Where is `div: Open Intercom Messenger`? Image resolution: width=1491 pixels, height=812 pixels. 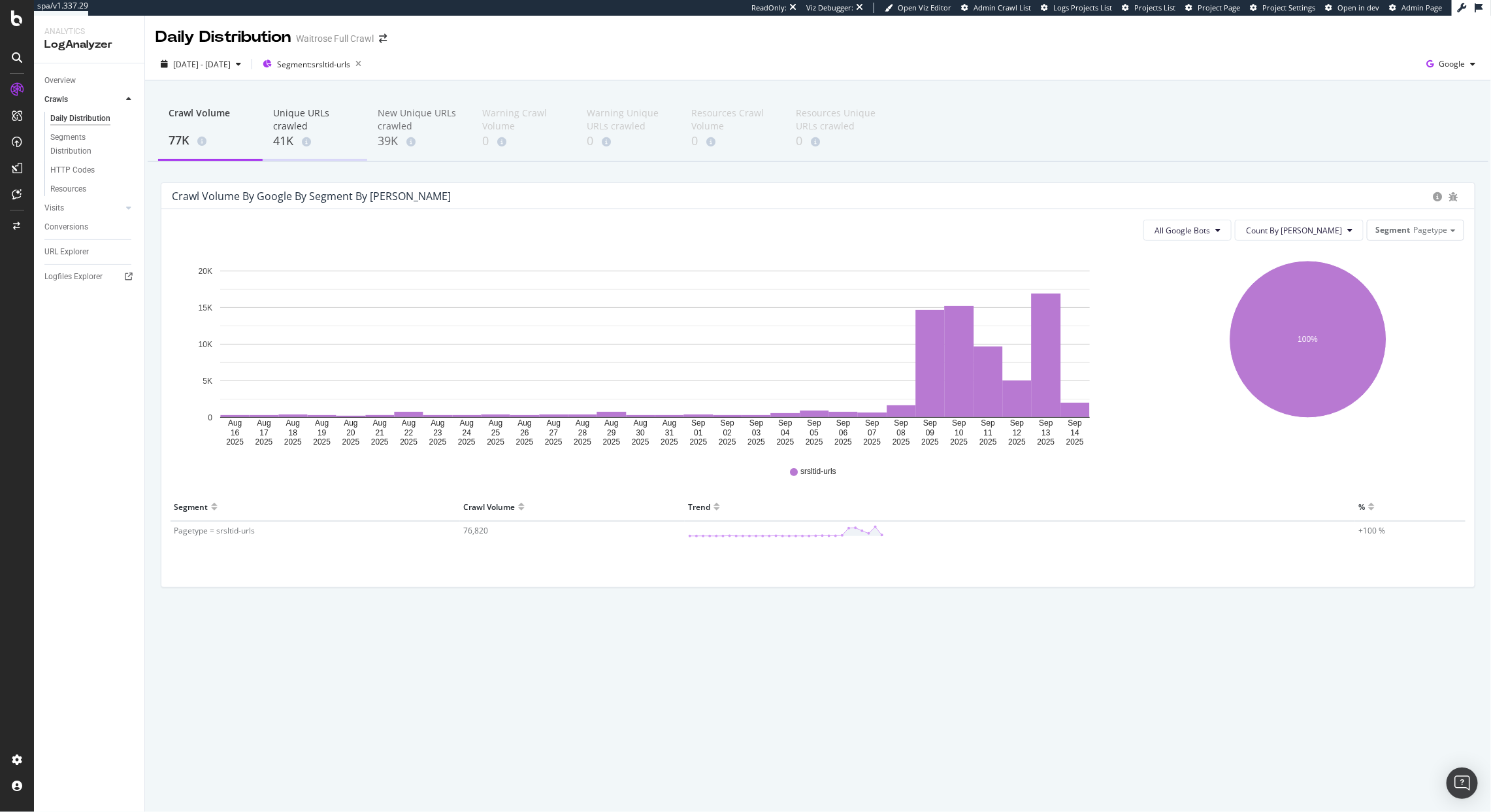 div: Open Intercom Messenger is located at coordinates (1463, 783).